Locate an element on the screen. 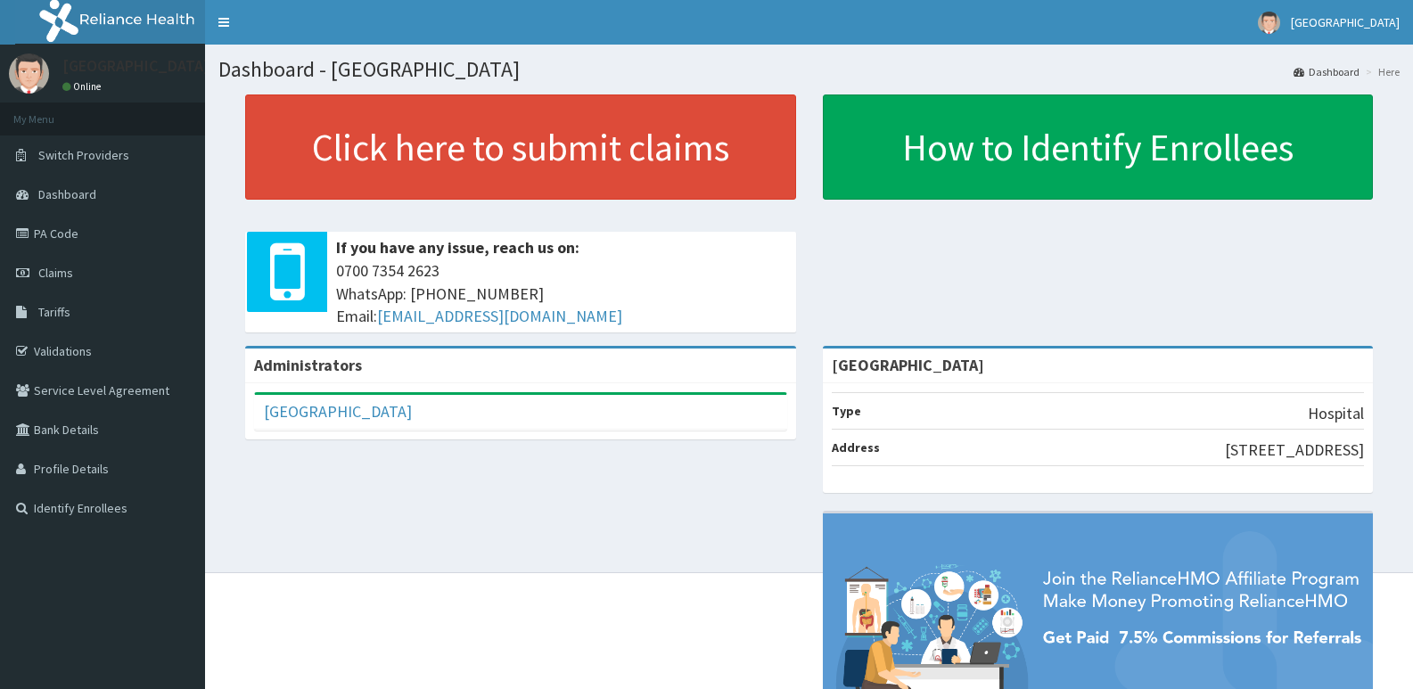  b: Type is located at coordinates (846, 411).